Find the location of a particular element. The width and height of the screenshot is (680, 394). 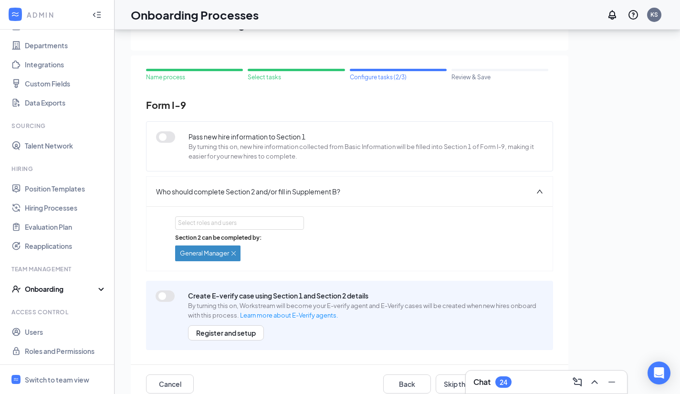

div: Select roles and users is located at coordinates (237, 223).